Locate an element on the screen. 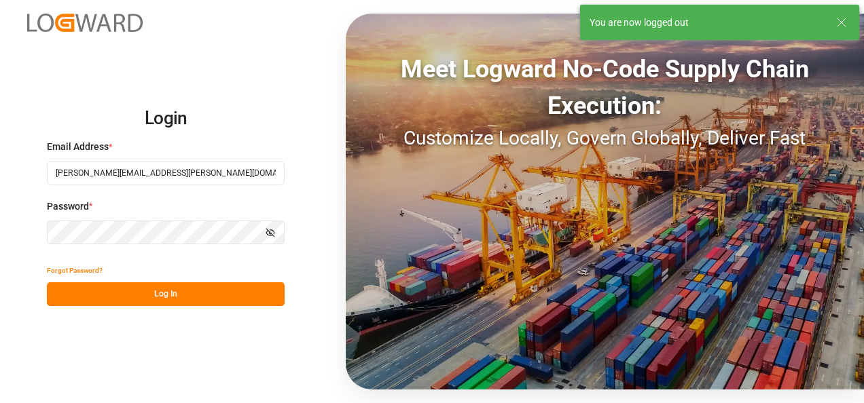 The width and height of the screenshot is (864, 403). div: Meet Logward No-Code Supply Chain Execution: is located at coordinates (604, 88).